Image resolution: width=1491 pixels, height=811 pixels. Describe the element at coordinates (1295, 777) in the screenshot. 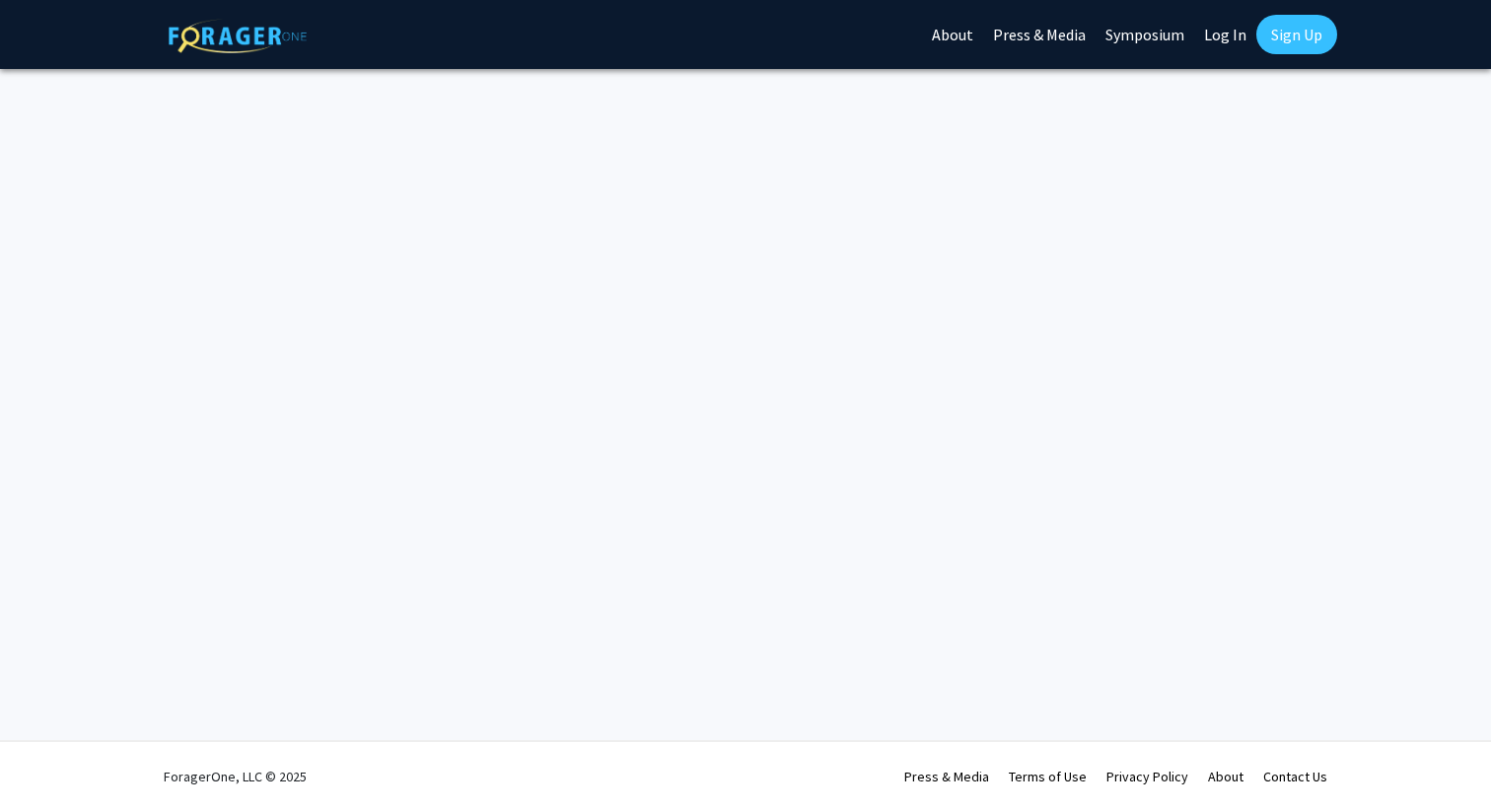

I see `a: Contact Us` at that location.